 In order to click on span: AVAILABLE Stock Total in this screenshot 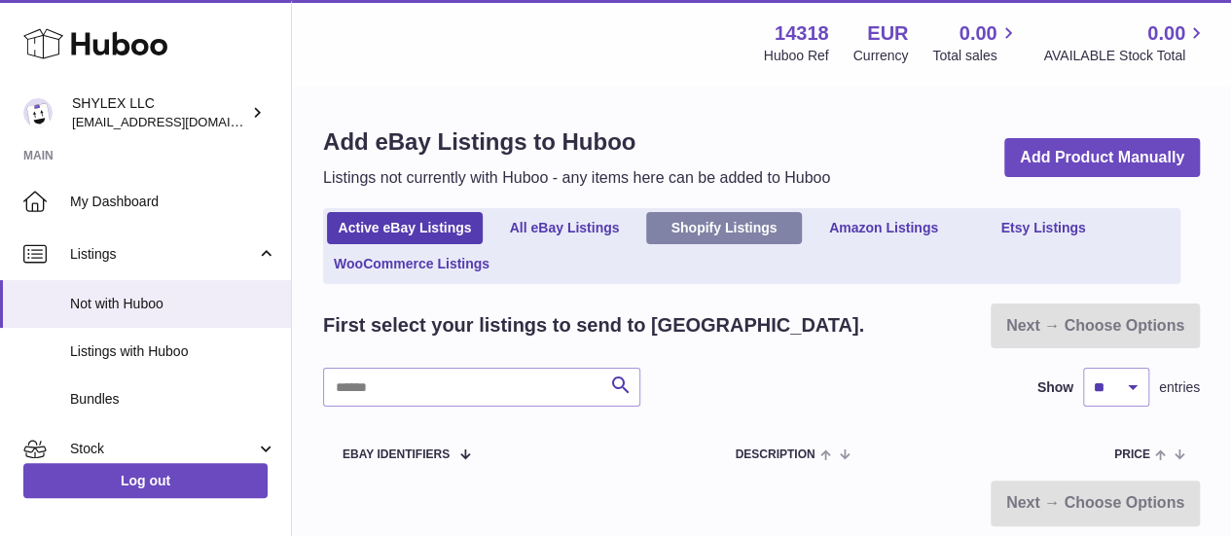, I will do `click(1125, 55)`.